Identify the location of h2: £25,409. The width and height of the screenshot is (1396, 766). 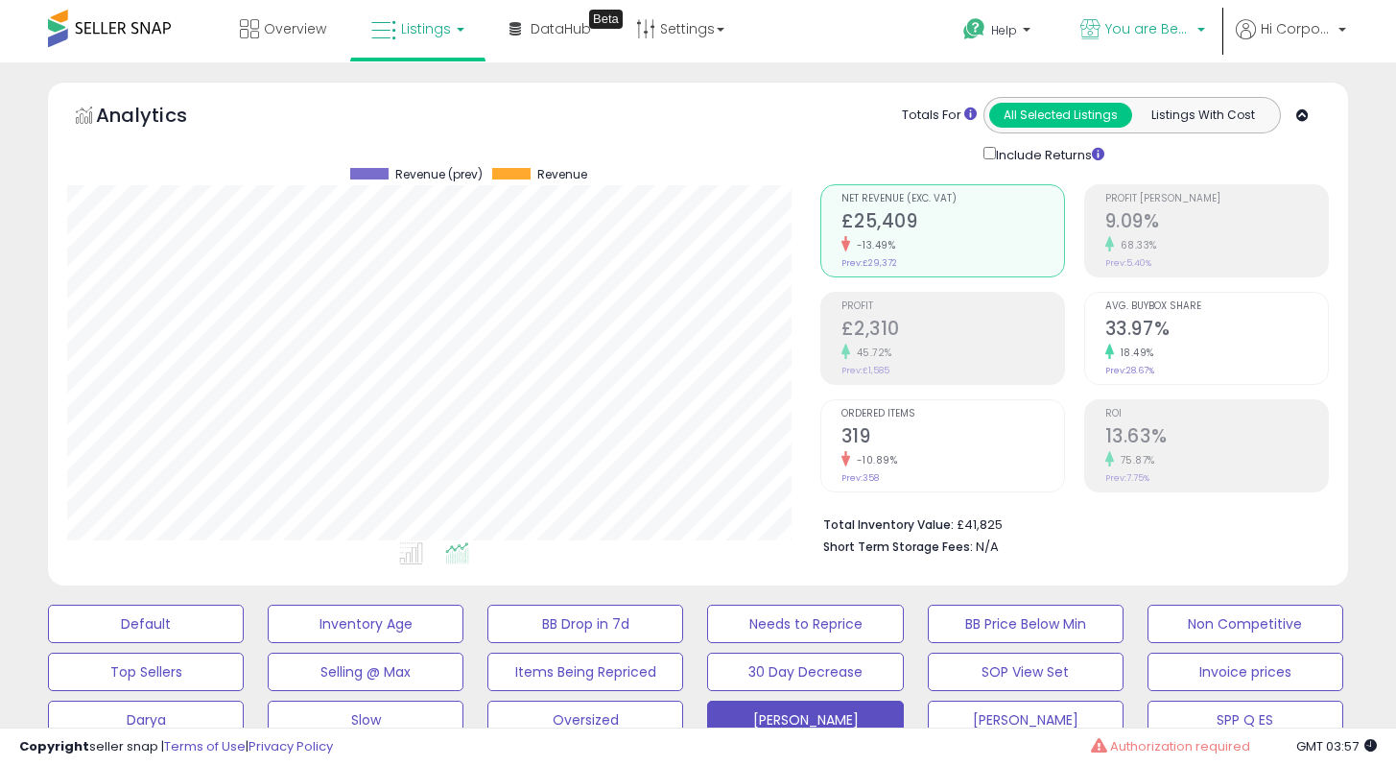
(953, 223).